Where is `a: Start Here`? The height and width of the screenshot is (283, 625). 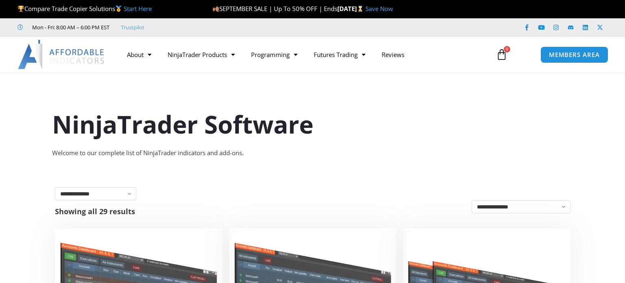 a: Start Here is located at coordinates (138, 9).